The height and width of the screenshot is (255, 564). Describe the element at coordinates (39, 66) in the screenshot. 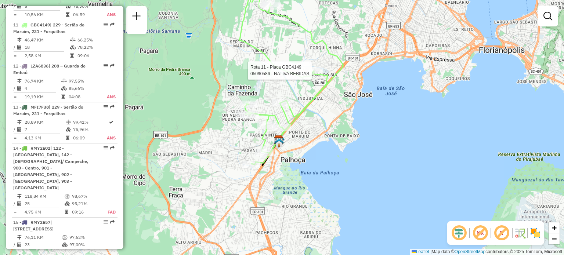

I see `span: LZA6836` at that location.